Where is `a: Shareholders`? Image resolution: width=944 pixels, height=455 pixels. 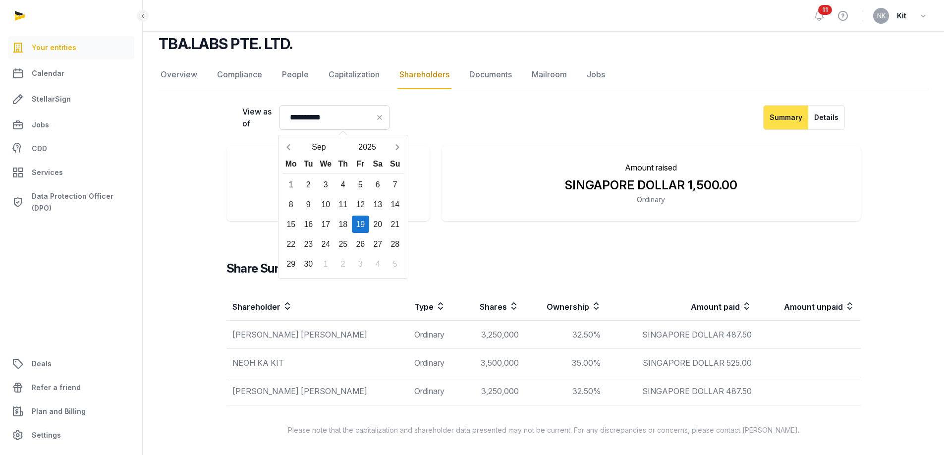 a: Shareholders is located at coordinates (424, 75).